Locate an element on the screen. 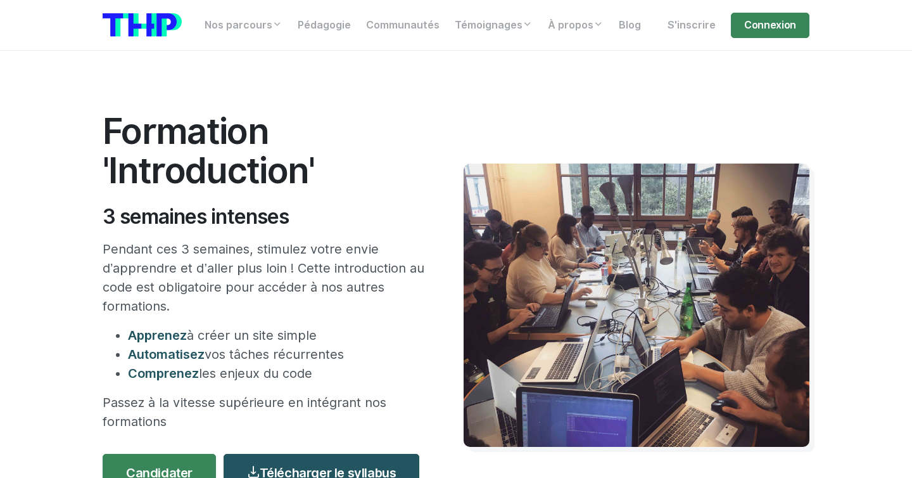 The height and width of the screenshot is (478, 912). h1: Formation 'Introduction' is located at coordinates (264, 150).